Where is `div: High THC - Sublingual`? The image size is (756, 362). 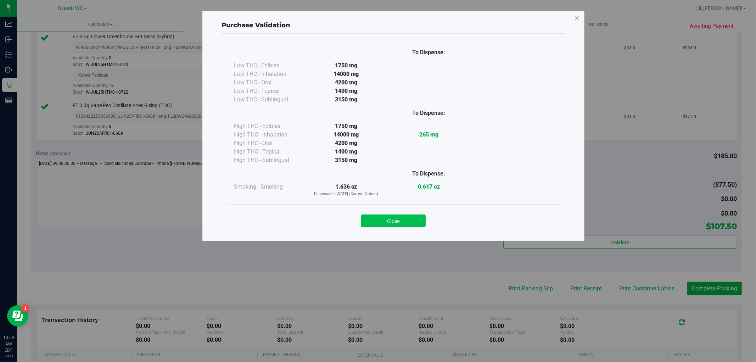 div: High THC - Sublingual is located at coordinates (269, 160).